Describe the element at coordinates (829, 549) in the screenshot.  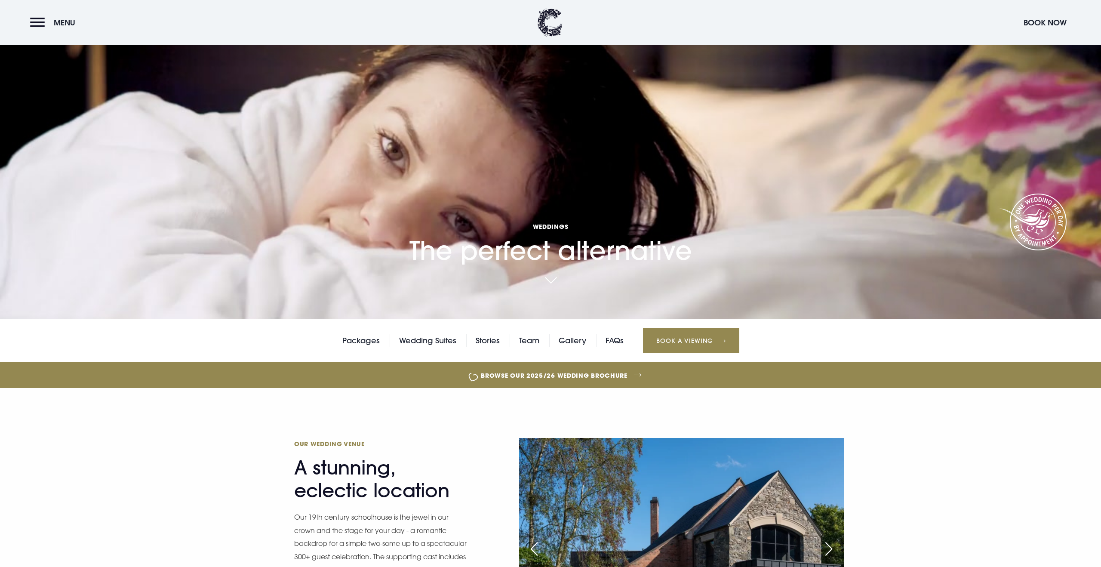
I see `div: Next slide` at that location.